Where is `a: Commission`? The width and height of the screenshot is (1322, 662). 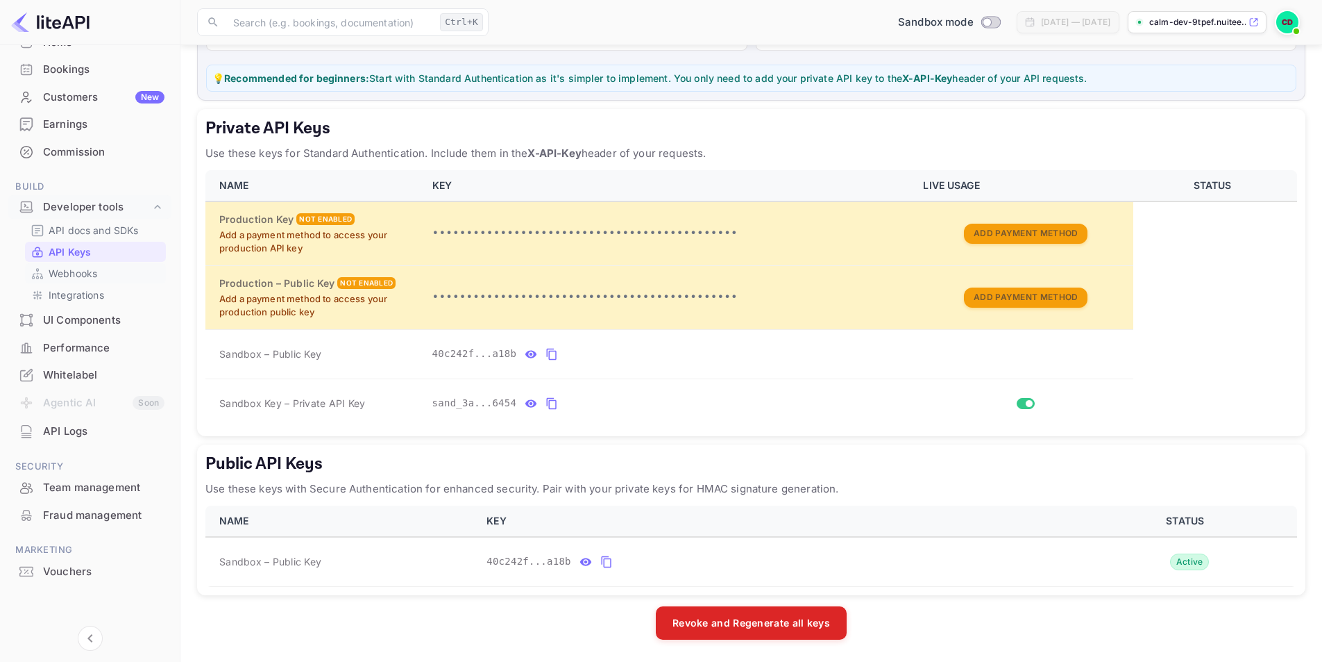 a: Commission is located at coordinates (90, 151).